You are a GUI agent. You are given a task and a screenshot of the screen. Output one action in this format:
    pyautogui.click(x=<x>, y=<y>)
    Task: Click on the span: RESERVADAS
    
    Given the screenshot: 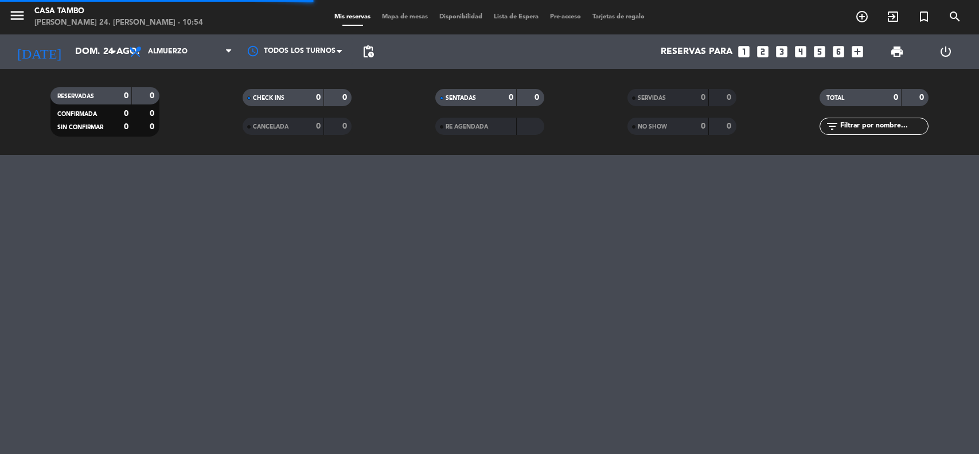 What is the action you would take?
    pyautogui.click(x=76, y=96)
    